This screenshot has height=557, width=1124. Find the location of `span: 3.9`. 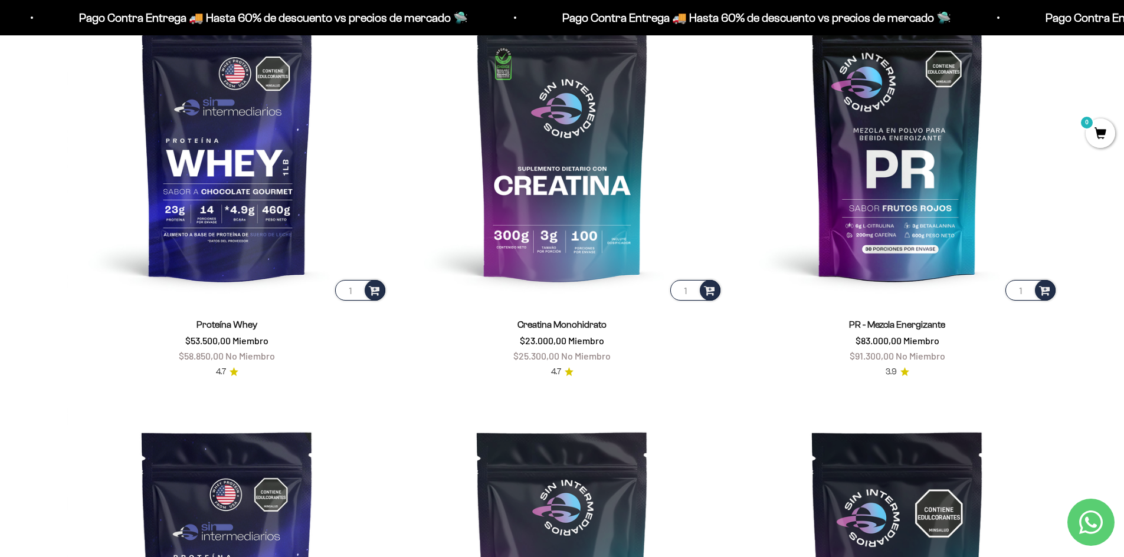

span: 3.9 is located at coordinates (891, 372).